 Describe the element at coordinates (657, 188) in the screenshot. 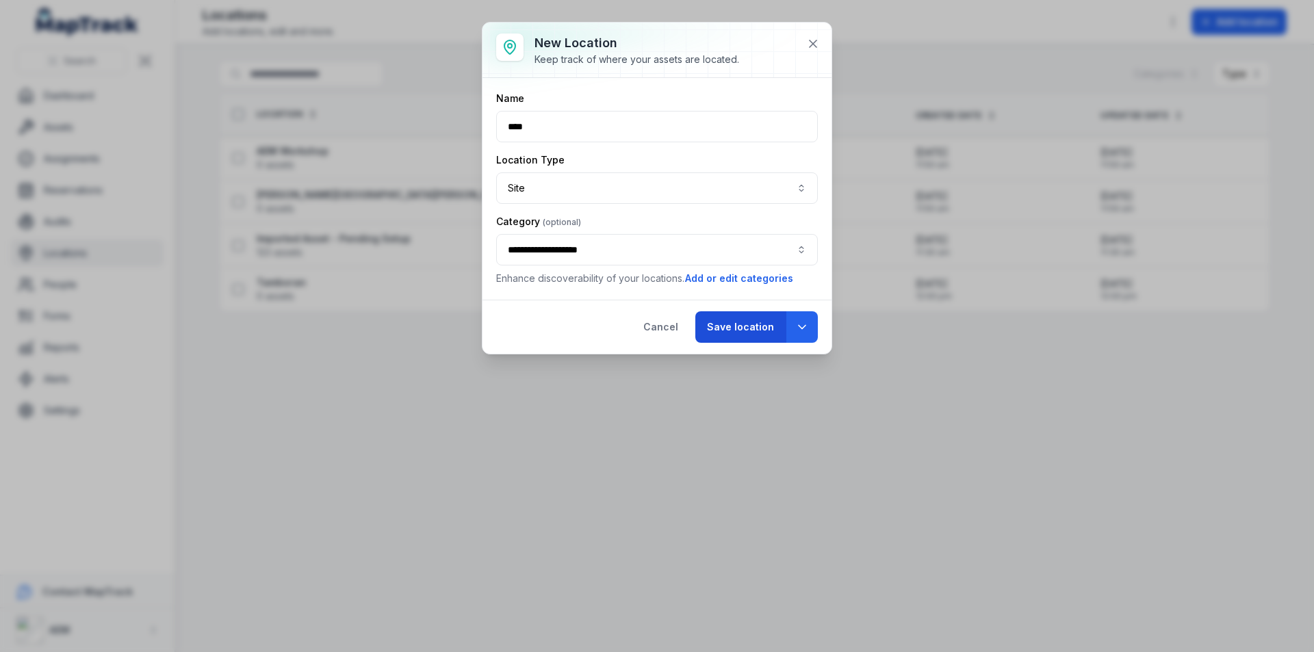

I see `button: Site` at that location.